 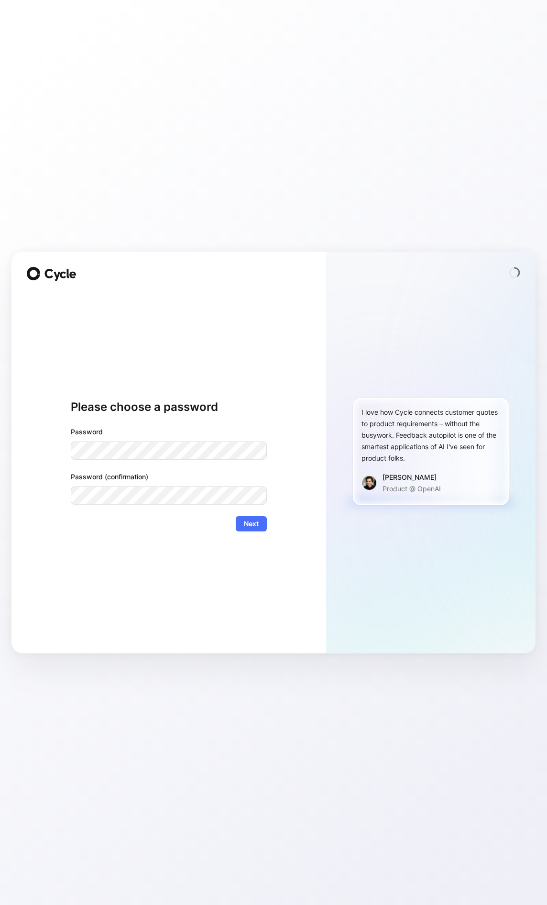 What do you see at coordinates (169, 432) in the screenshot?
I see `label: Password` at bounding box center [169, 432].